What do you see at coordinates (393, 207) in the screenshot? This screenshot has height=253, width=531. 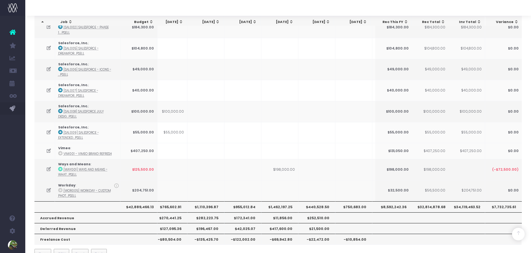 I see `th: $8,592,242.36` at bounding box center [393, 207].